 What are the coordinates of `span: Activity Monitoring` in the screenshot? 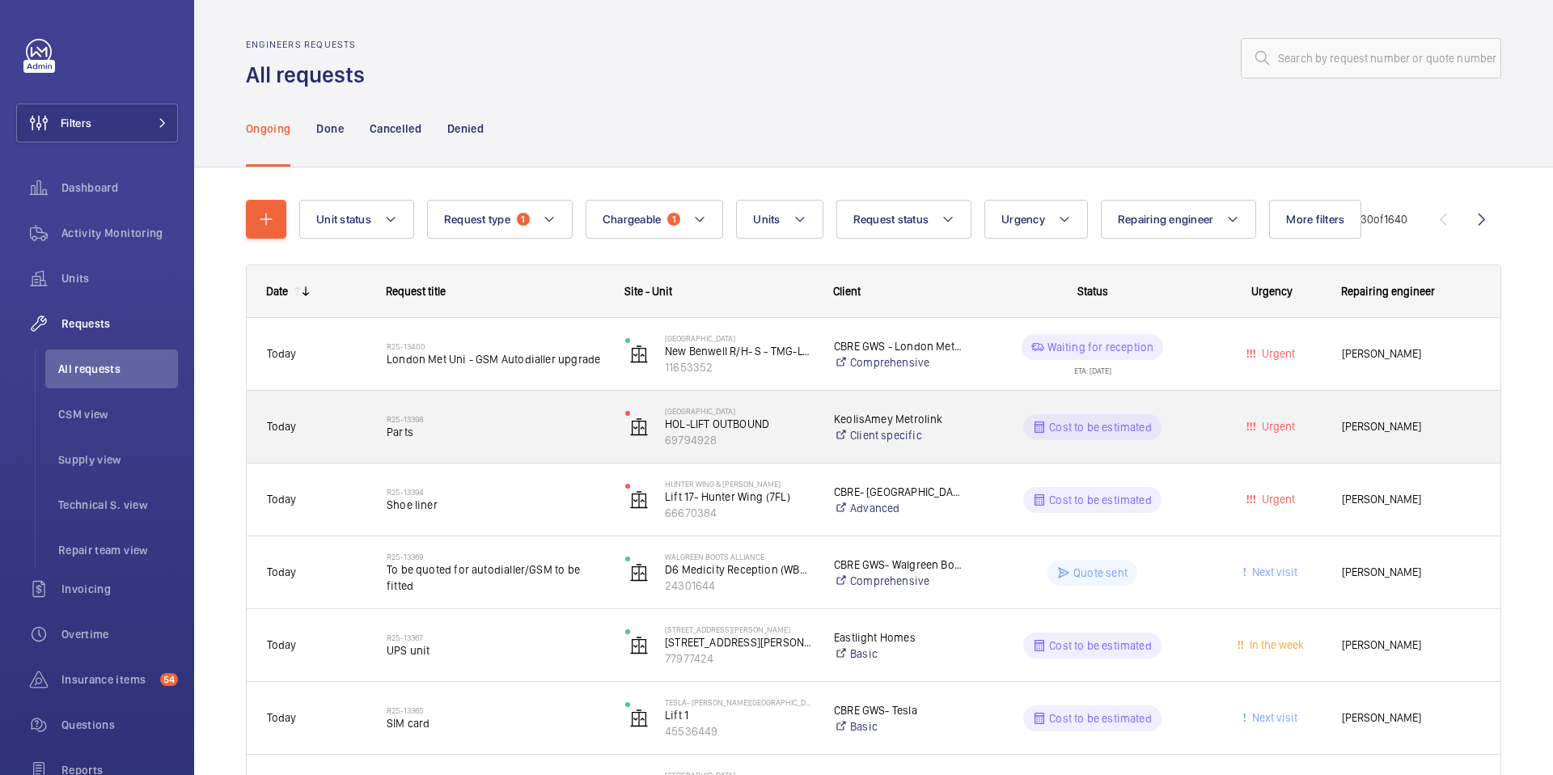 It's located at (120, 233).